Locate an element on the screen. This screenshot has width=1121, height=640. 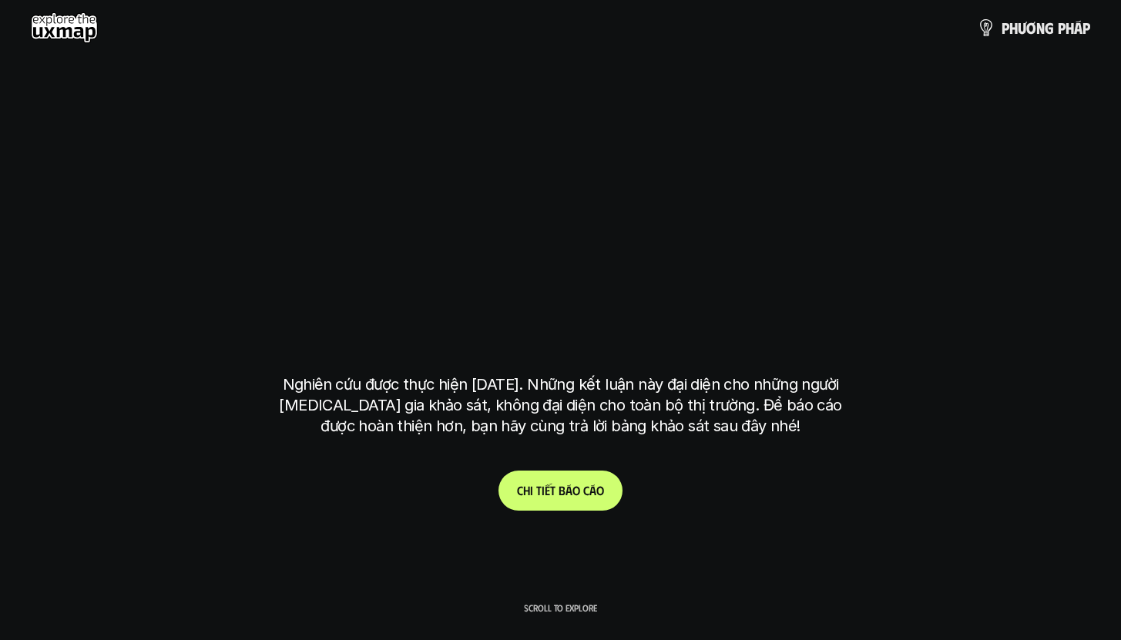
h6: Kết quả nghiên cứu is located at coordinates (566, 140).